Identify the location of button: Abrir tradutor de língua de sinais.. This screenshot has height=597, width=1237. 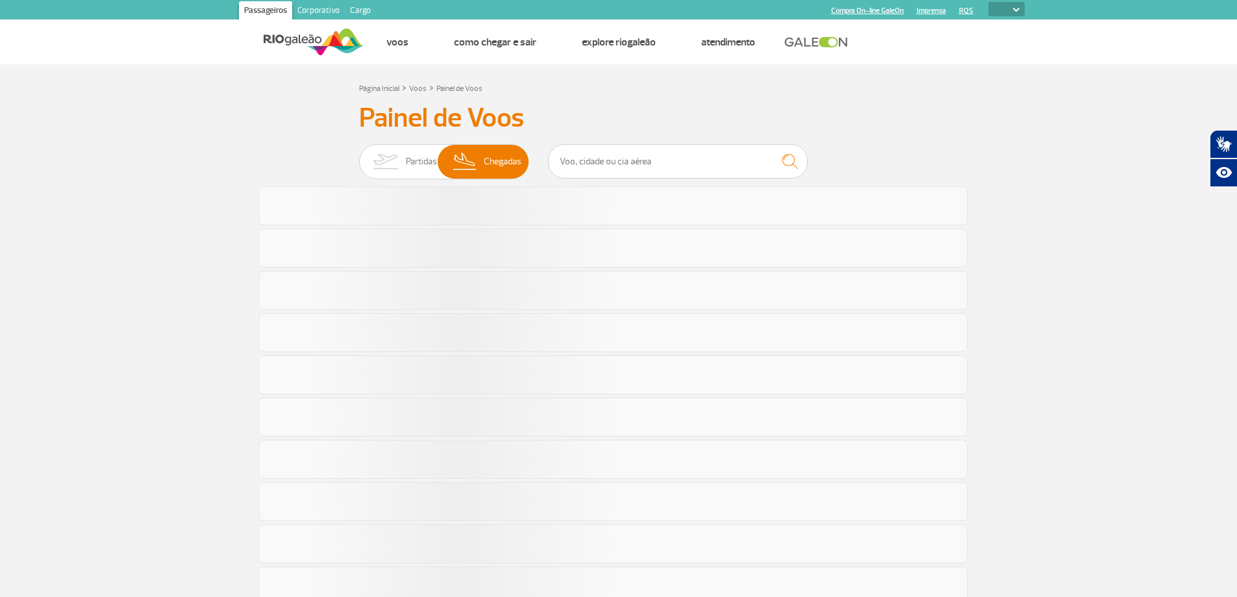
(1223, 144).